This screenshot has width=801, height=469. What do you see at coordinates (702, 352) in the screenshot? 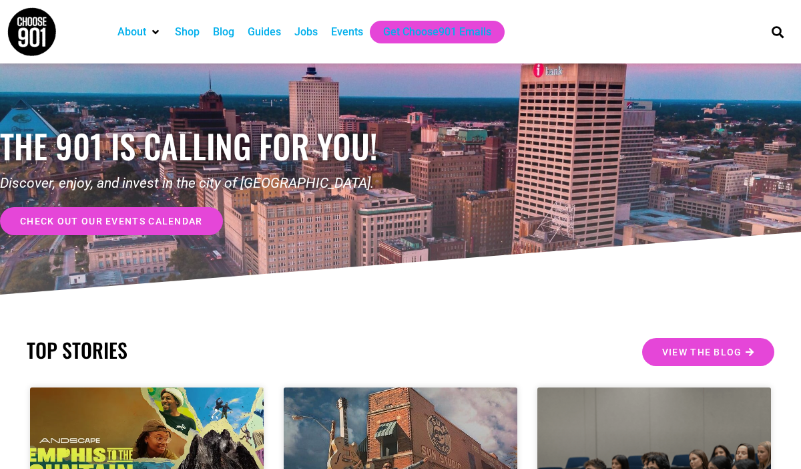
I see `span: View the Blog` at bounding box center [702, 352].